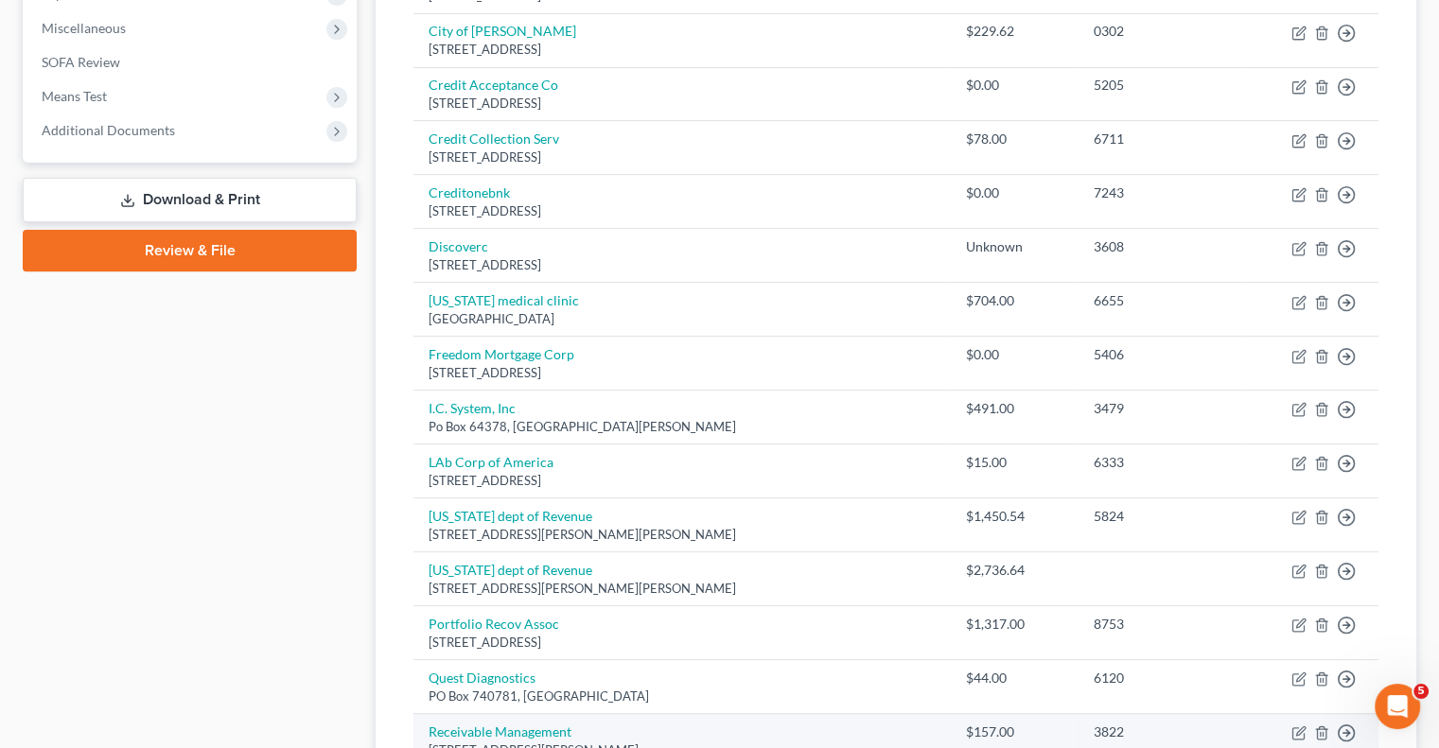 The height and width of the screenshot is (748, 1439). What do you see at coordinates (1014, 678) in the screenshot?
I see `div: $44.00` at bounding box center [1014, 678].